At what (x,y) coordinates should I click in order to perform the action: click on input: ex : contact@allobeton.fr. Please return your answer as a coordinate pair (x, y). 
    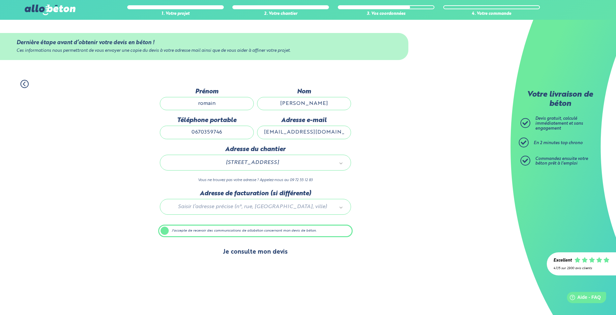
    Looking at the image, I should click on (304, 132).